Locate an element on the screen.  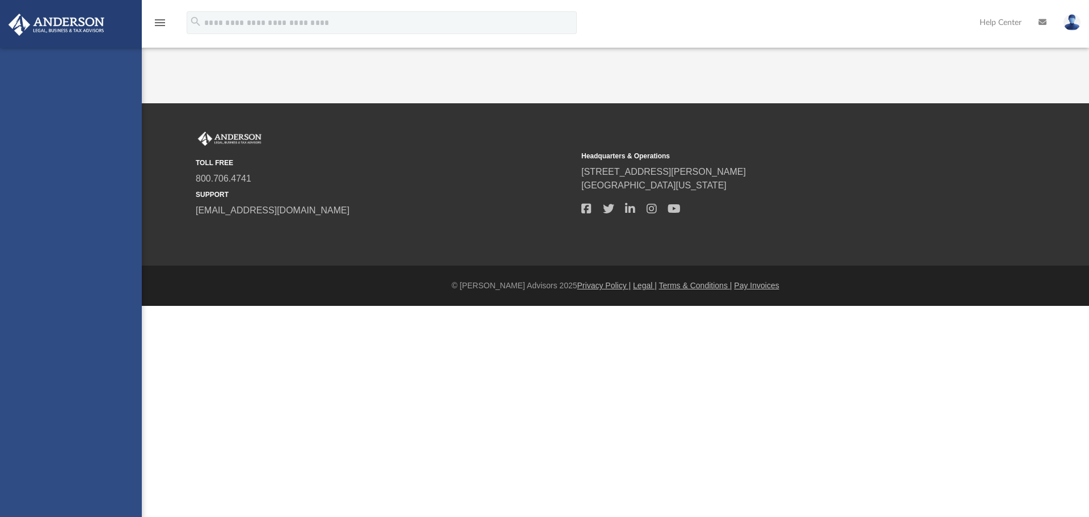
small: Headquarters & Operations is located at coordinates (770, 156).